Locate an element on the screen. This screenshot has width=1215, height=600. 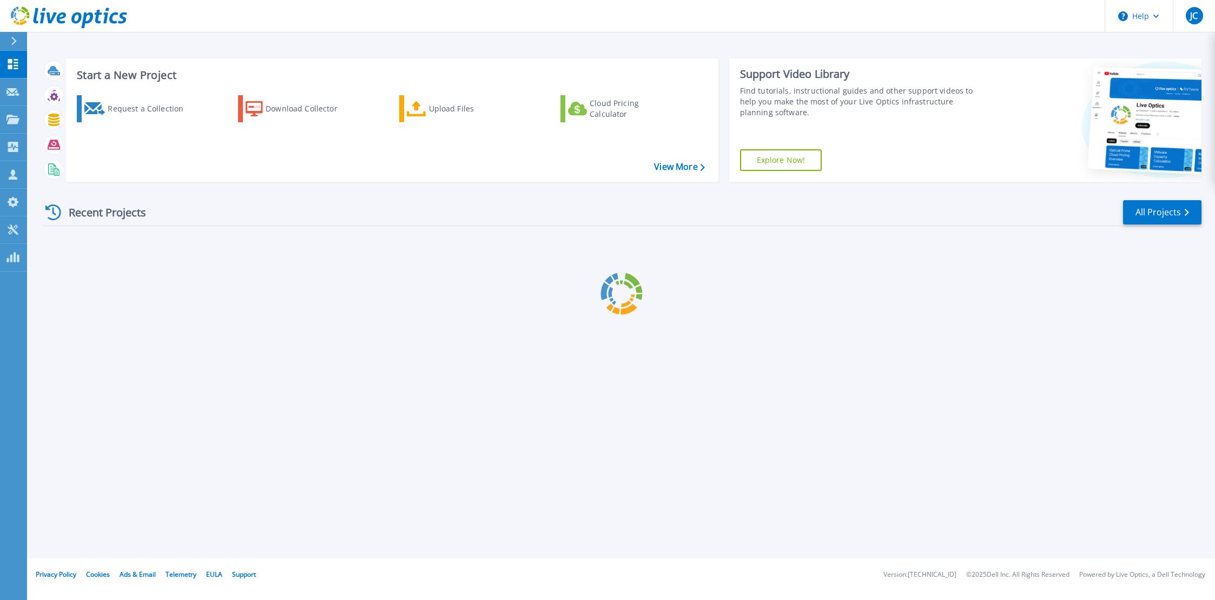
a: EULA is located at coordinates (214, 574).